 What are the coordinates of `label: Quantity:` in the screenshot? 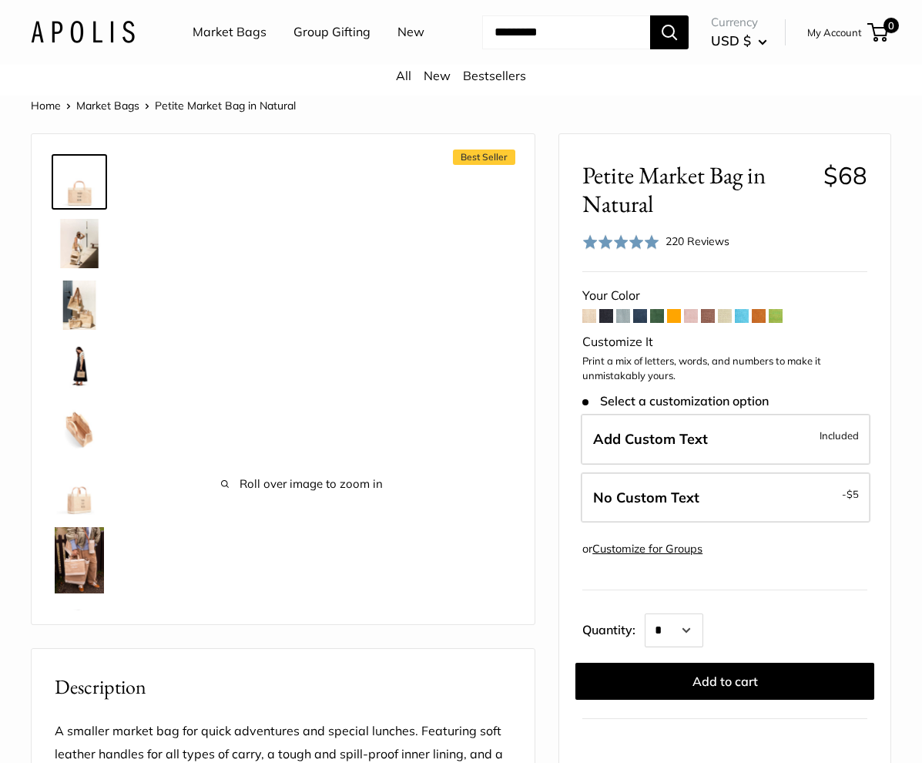 It's located at (613, 628).